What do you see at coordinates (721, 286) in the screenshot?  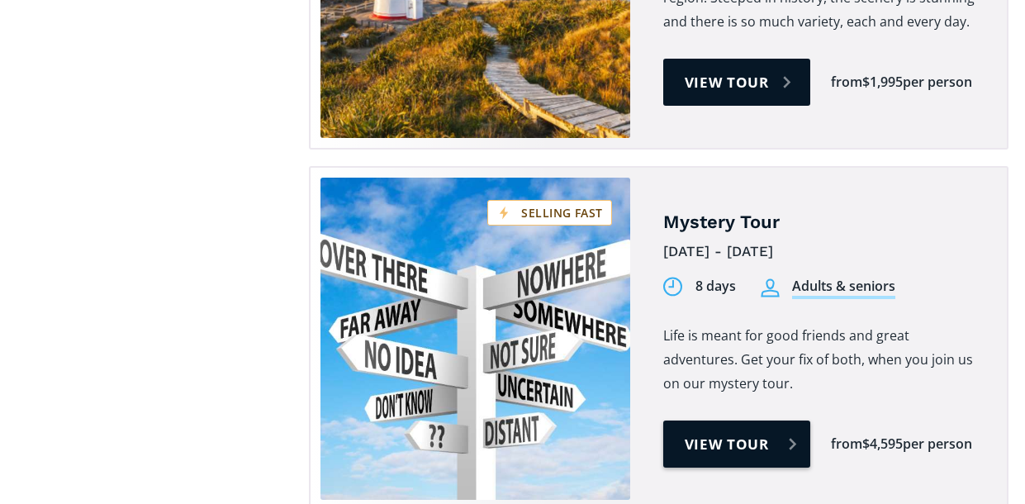 I see `div: days` at bounding box center [721, 286].